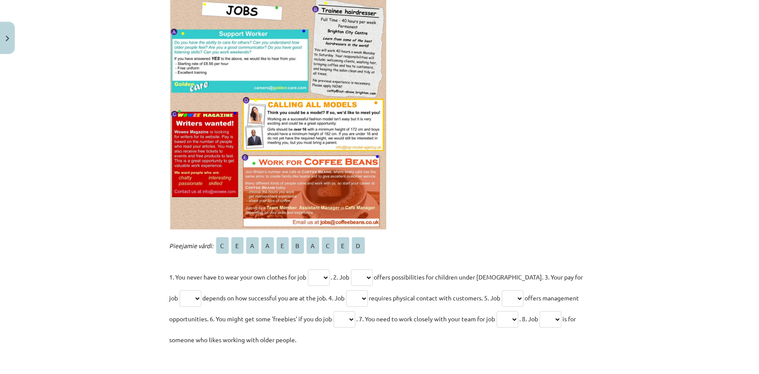 The image size is (759, 374). What do you see at coordinates (358, 245) in the screenshot?
I see `span: D` at bounding box center [358, 245].